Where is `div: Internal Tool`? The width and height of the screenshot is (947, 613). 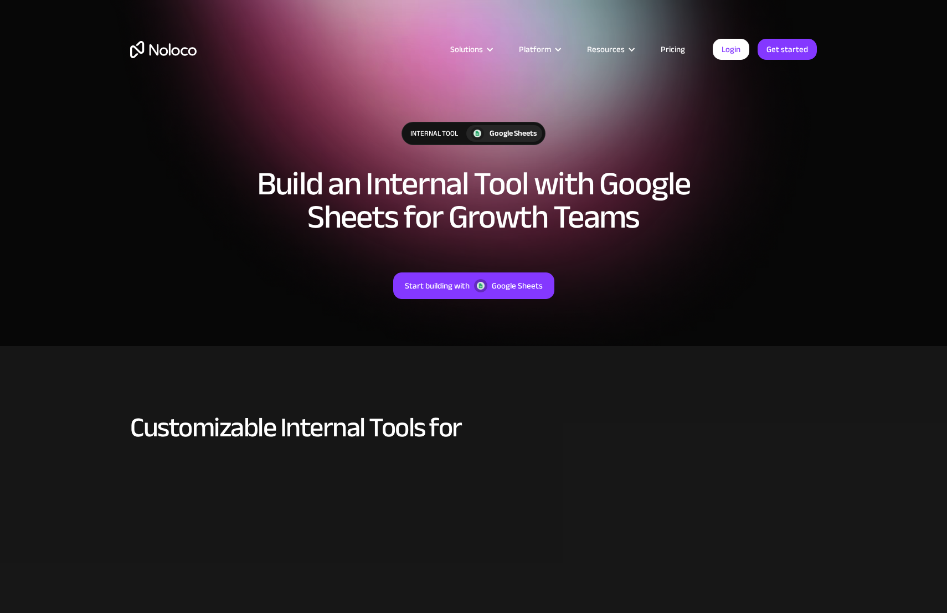 div: Internal Tool is located at coordinates (434, 133).